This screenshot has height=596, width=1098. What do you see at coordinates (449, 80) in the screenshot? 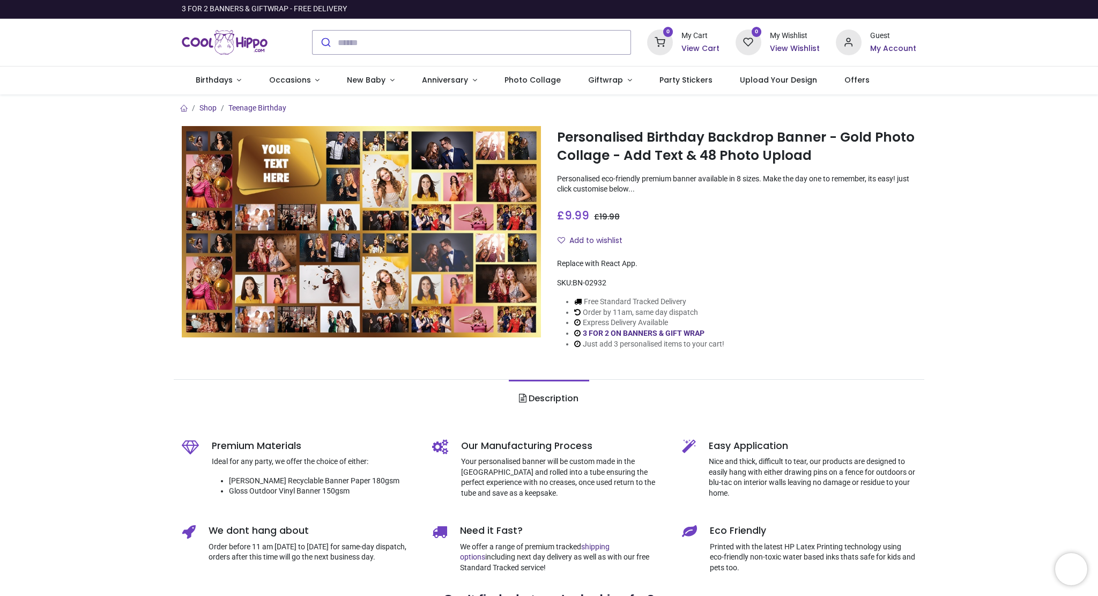
I see `a: Anniversary` at bounding box center [449, 80].